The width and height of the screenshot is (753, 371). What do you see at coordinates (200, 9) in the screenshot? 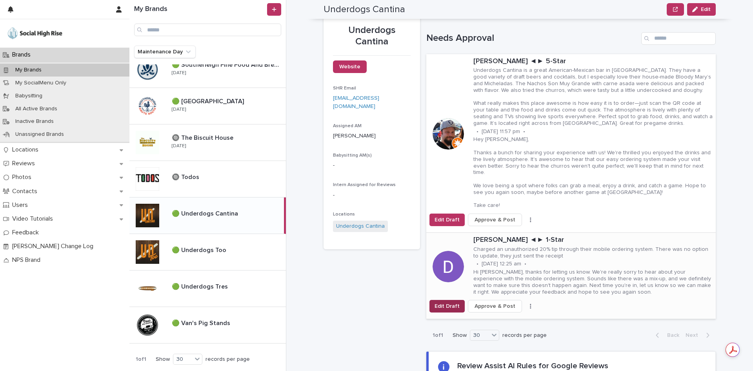
I see `h1: My Brands` at bounding box center [200, 9].